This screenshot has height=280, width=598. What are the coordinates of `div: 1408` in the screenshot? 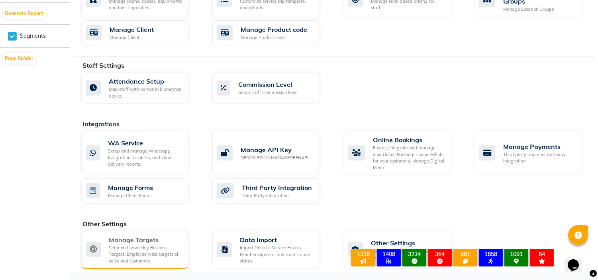 It's located at (389, 254).